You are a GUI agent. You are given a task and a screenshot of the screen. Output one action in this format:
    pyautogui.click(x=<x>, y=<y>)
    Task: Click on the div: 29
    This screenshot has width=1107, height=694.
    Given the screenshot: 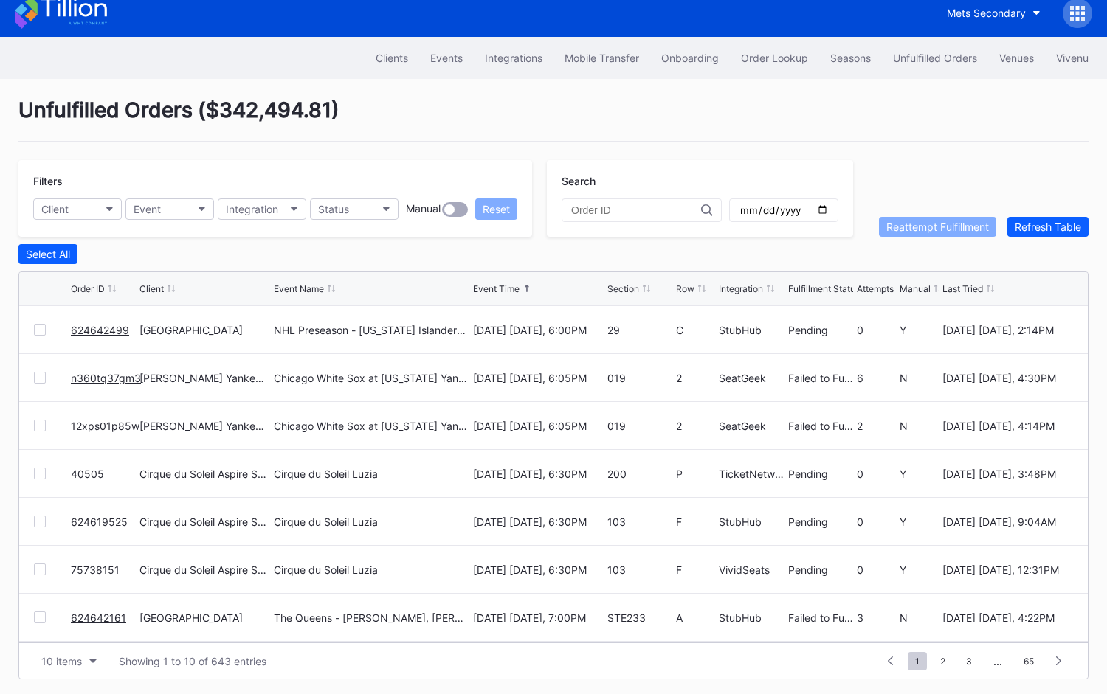 What is the action you would take?
    pyautogui.click(x=640, y=330)
    